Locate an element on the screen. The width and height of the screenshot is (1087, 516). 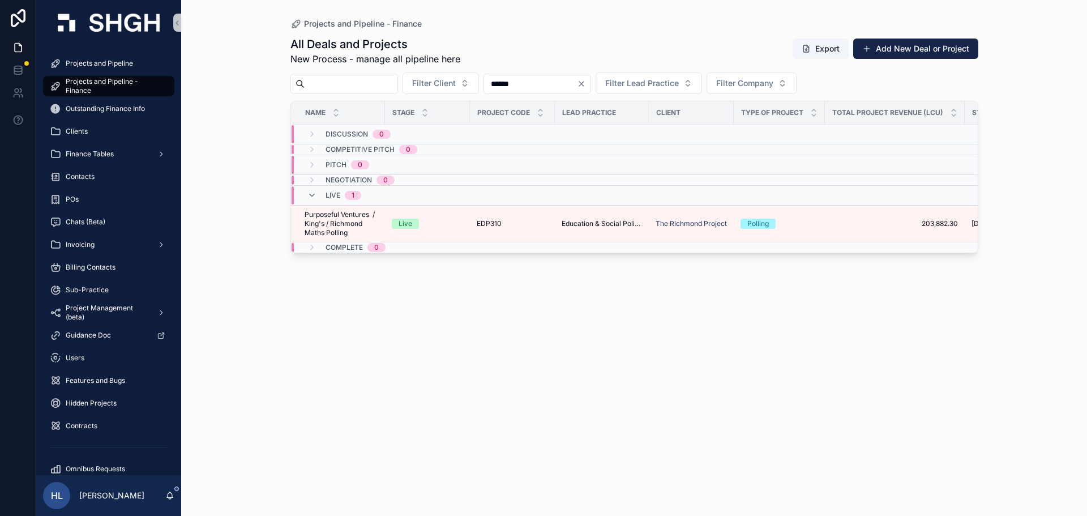
a: Guidance Doc is located at coordinates (109, 335).